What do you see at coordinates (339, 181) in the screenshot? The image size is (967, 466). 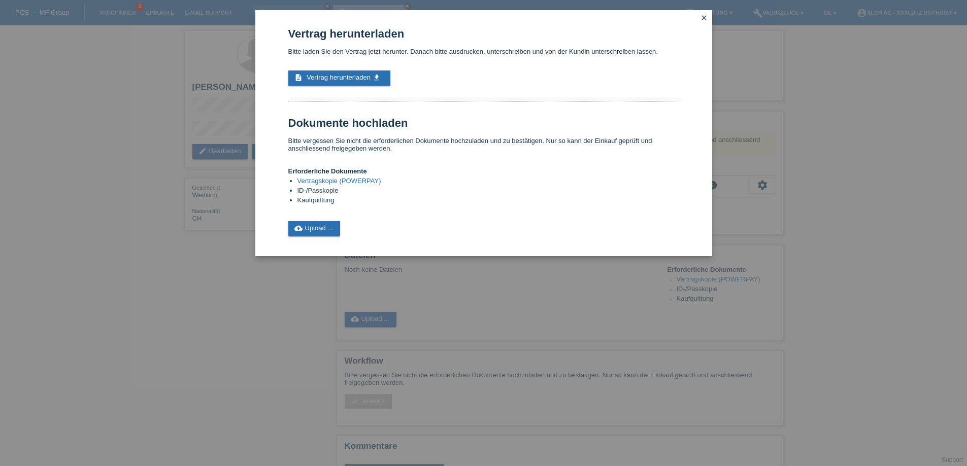 I see `a: Vertragskopie (POWERPAY)` at bounding box center [339, 181].